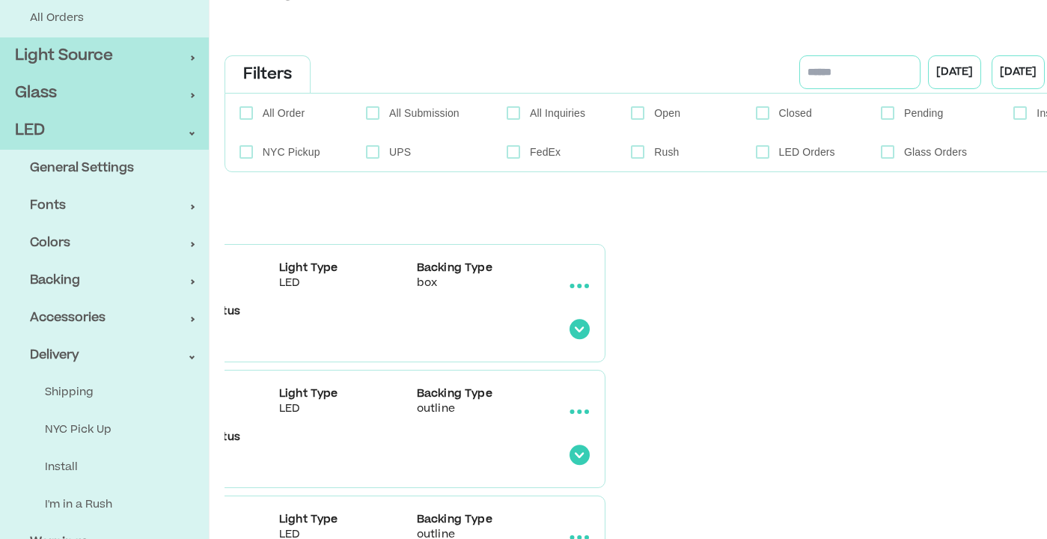  Describe the element at coordinates (666, 152) in the screenshot. I see `p: Rush` at that location.